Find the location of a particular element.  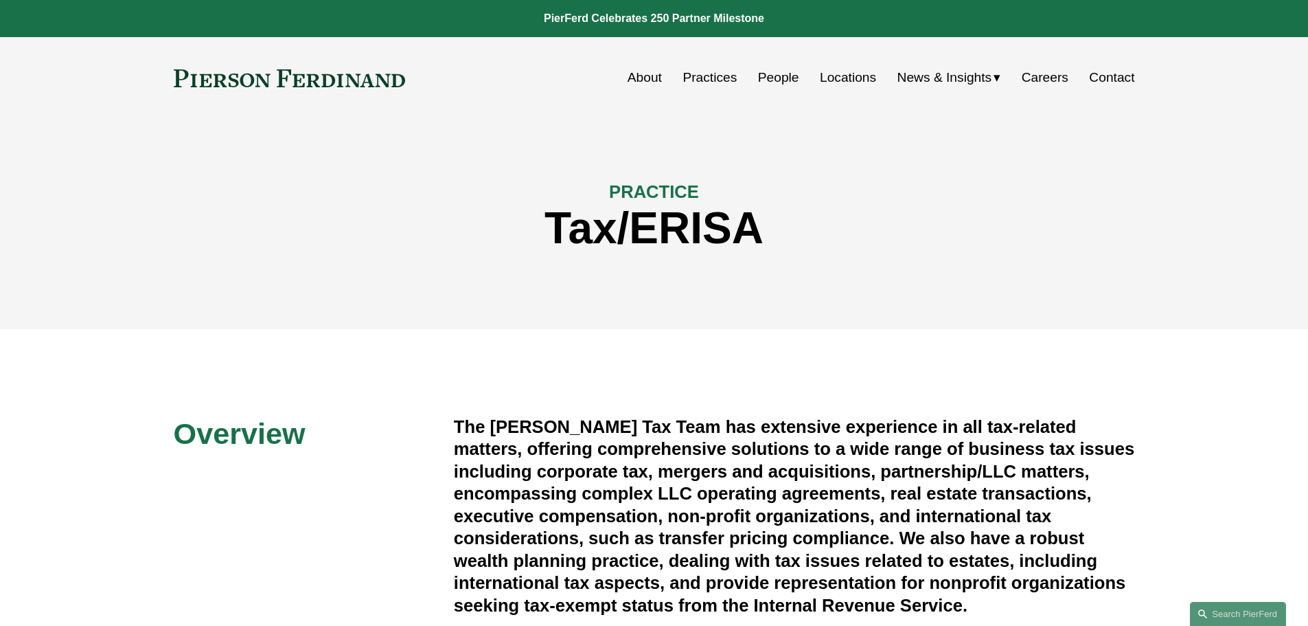

a: About is located at coordinates (645, 78).